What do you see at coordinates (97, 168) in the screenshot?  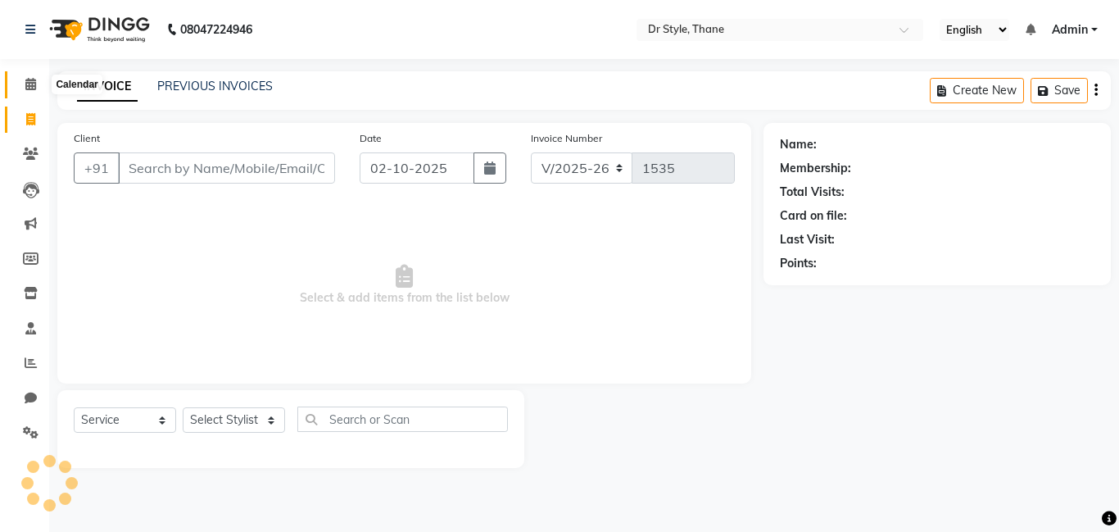 I see `button: +91` at bounding box center [97, 168].